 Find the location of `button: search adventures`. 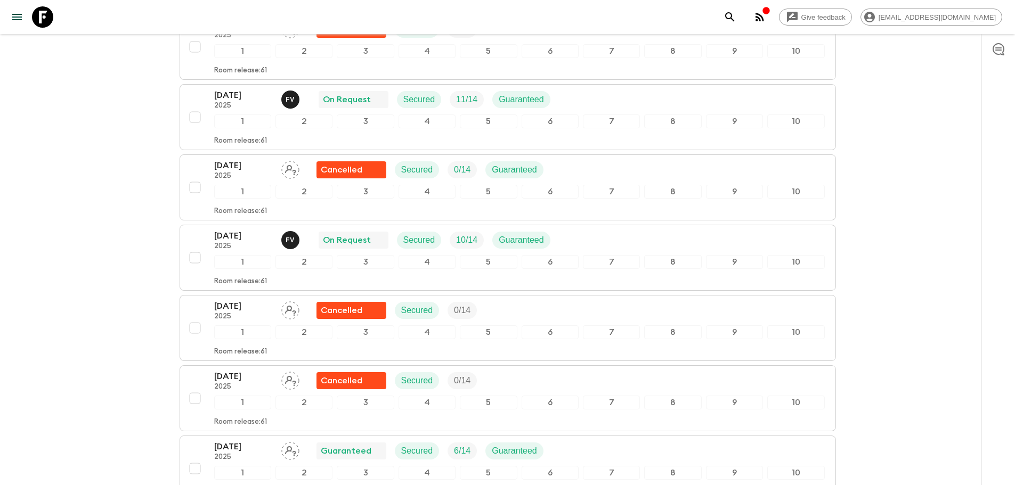

button: search adventures is located at coordinates (730, 17).